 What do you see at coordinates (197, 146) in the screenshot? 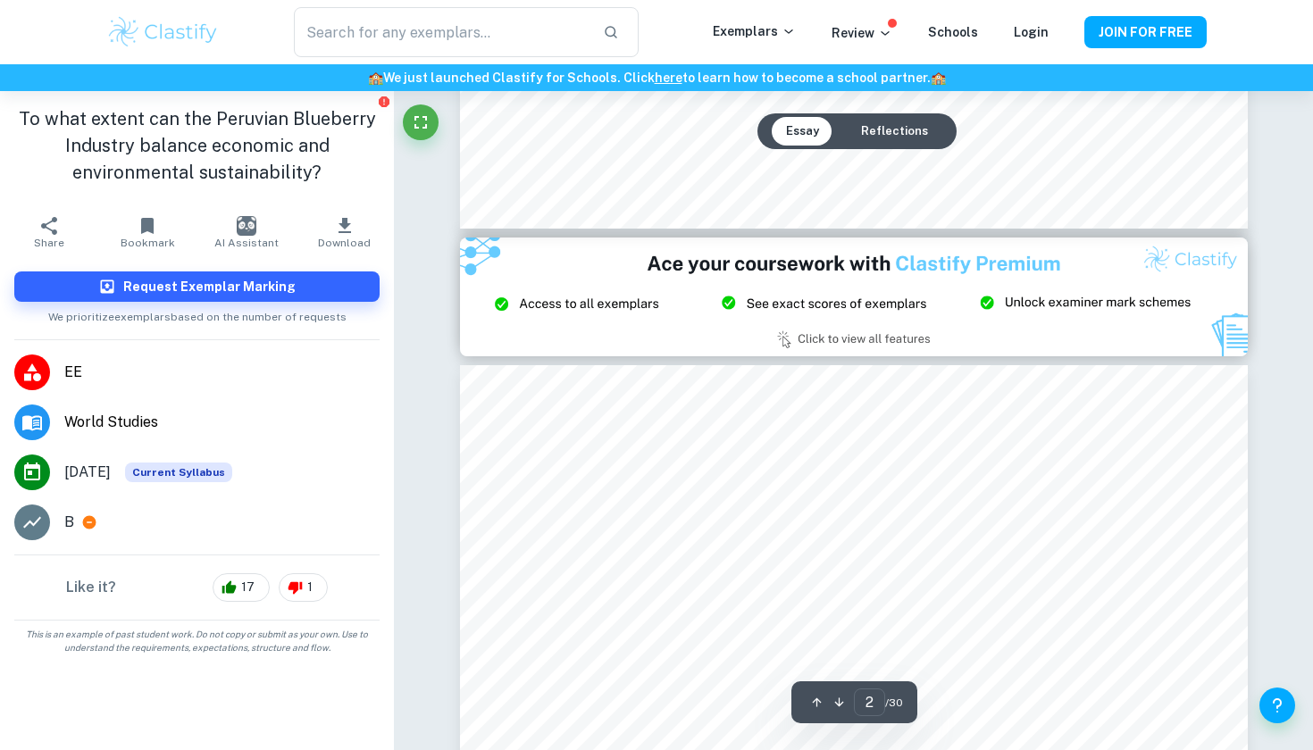
I see `h1: To what extent can the Peruvian Blueberry Industry balance economic and environmental sustainabil...` at bounding box center [197, 146].